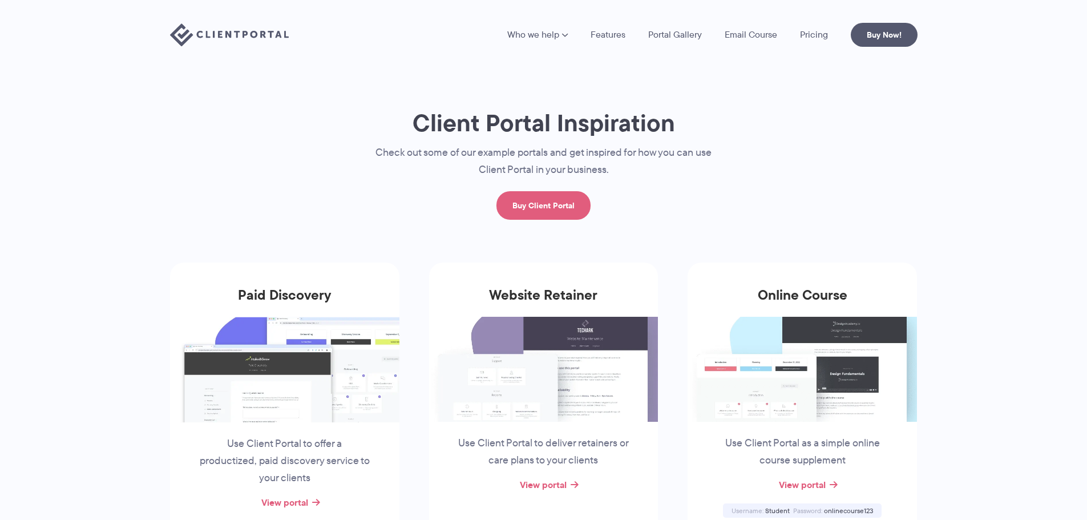 The width and height of the screenshot is (1087, 520). Describe the element at coordinates (807, 510) in the screenshot. I see `span: Password` at that location.